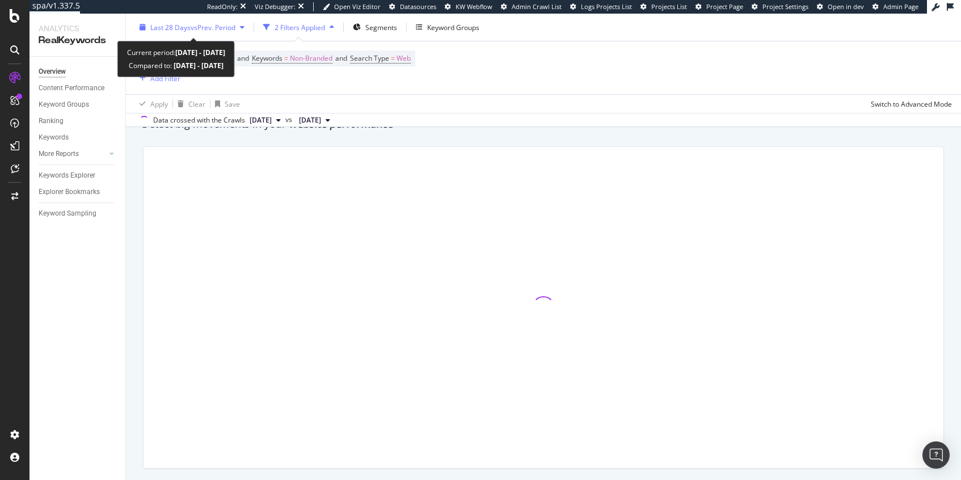 The height and width of the screenshot is (480, 961). Describe the element at coordinates (352, 7) in the screenshot. I see `a: Open Viz Editor` at that location.